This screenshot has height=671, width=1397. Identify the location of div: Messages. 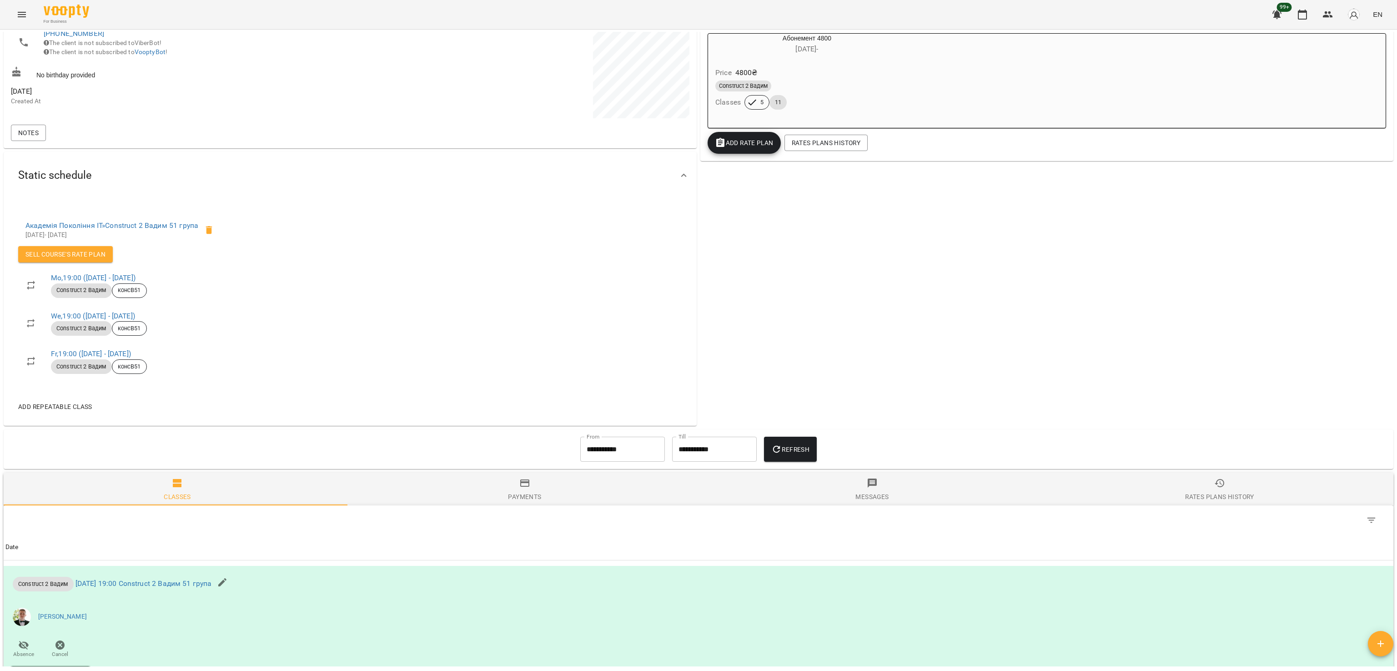
(871, 496).